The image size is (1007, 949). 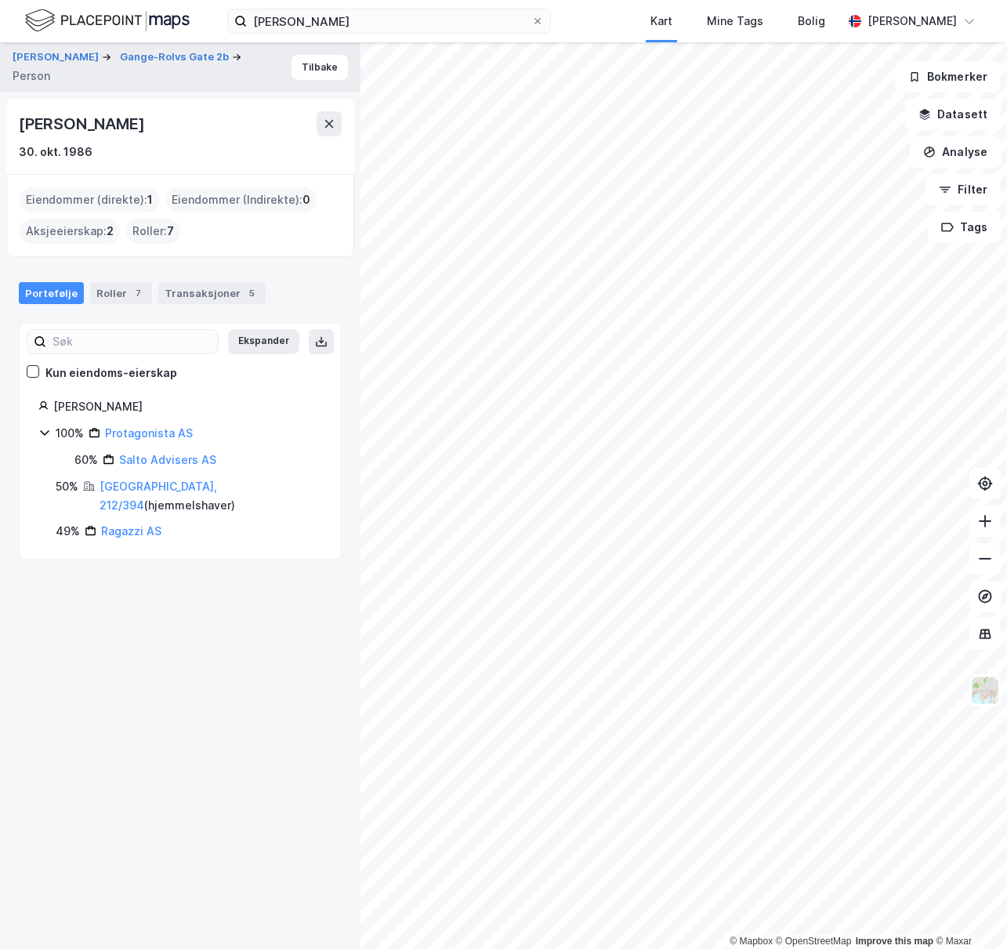 What do you see at coordinates (149, 432) in the screenshot?
I see `a: Protagonista AS` at bounding box center [149, 432].